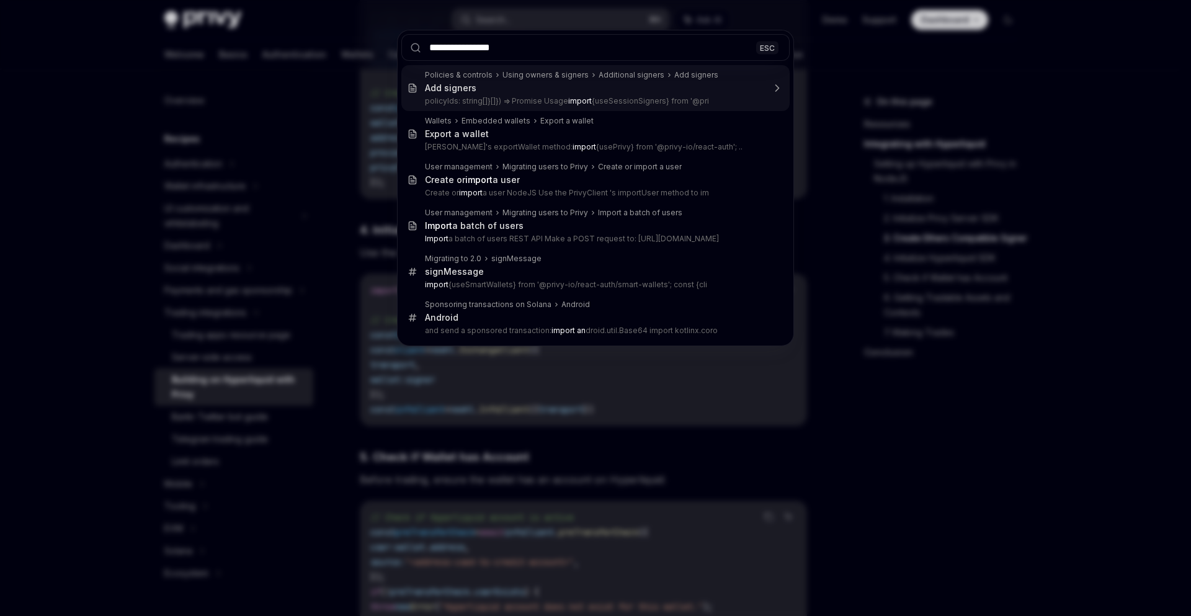 The height and width of the screenshot is (616, 1191). I want to click on div: a batch of users, so click(474, 226).